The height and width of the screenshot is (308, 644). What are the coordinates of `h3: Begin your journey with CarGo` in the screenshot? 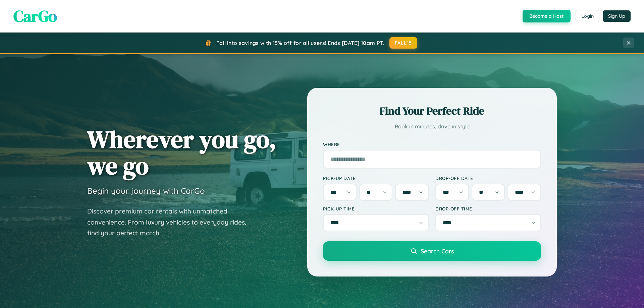 It's located at (146, 191).